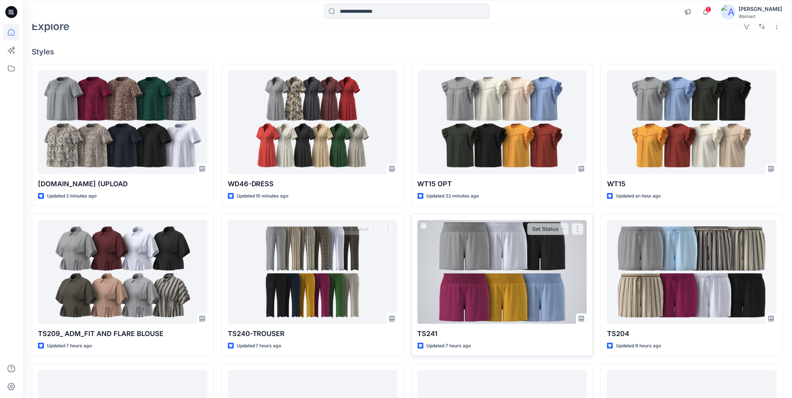  I want to click on a: WD46-DRESS, so click(312, 122).